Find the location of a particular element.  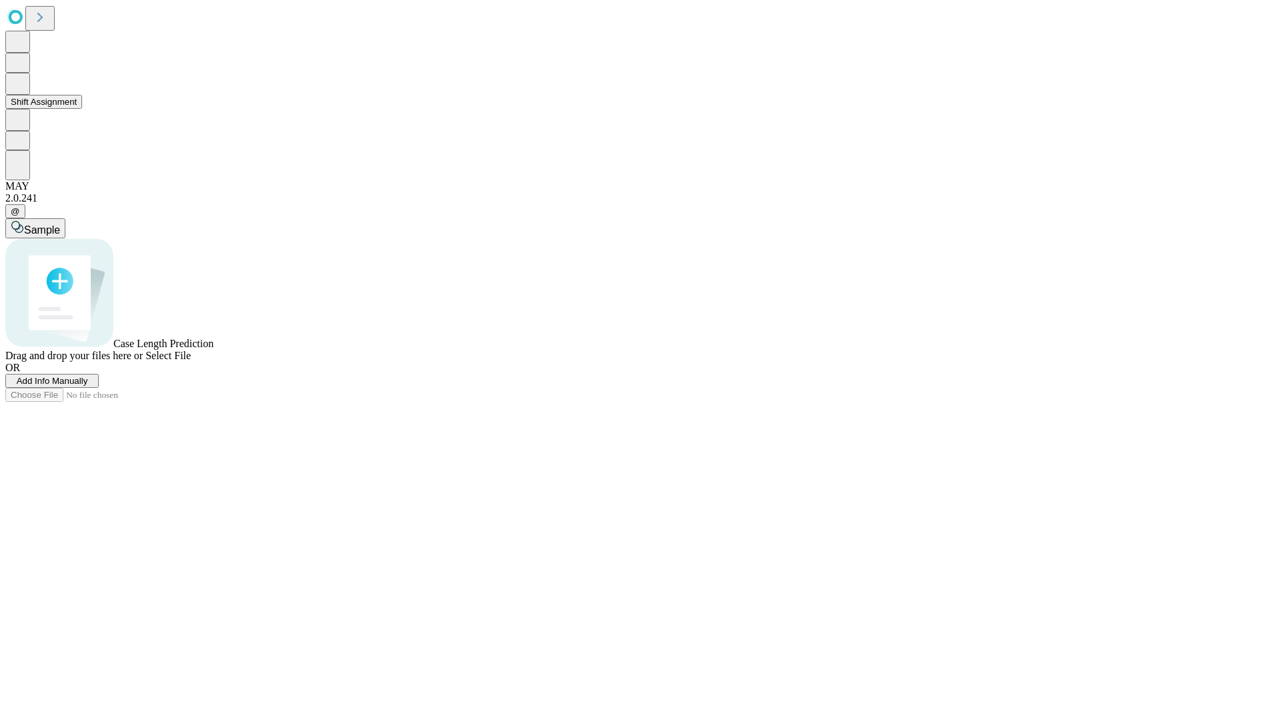

button: Sample is located at coordinates (35, 228).